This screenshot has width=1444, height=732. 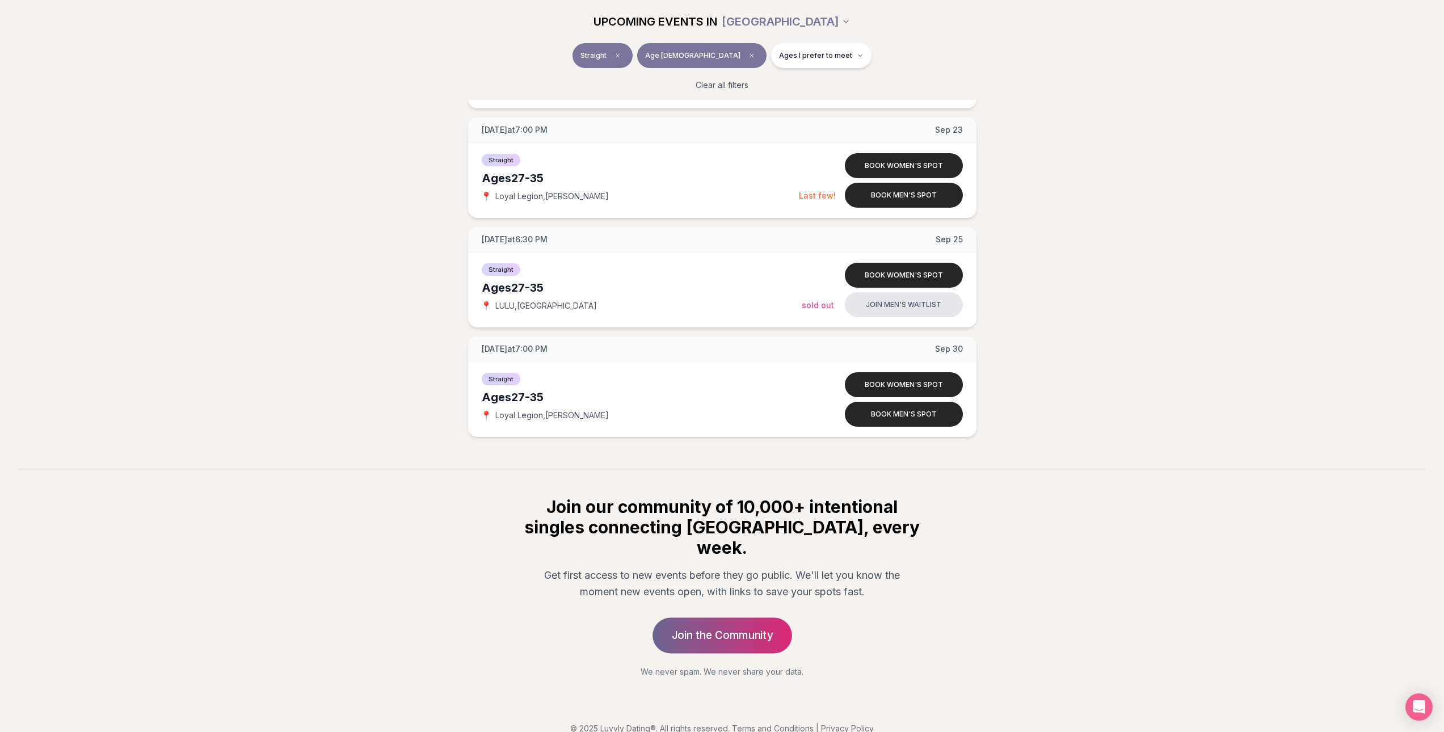 I want to click on span: UPCOMING EVENTS IN, so click(x=655, y=22).